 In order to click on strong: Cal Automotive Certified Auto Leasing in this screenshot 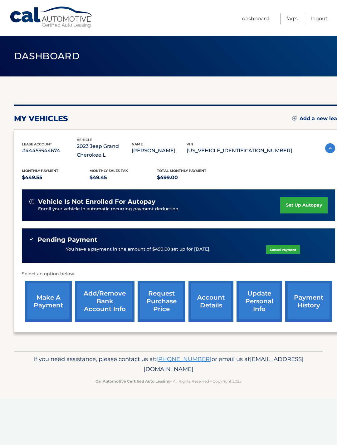, I will do `click(133, 381)`.